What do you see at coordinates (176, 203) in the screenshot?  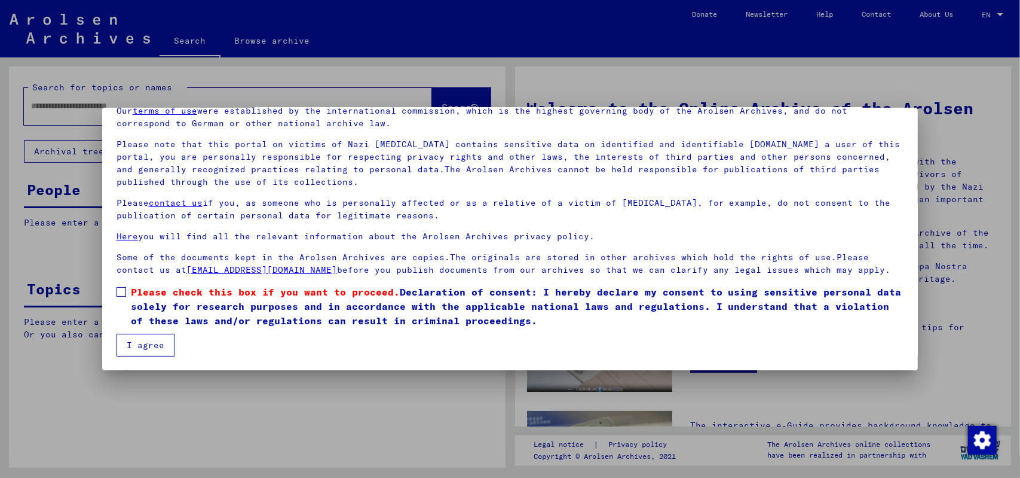 I see `a: contact us` at bounding box center [176, 203].